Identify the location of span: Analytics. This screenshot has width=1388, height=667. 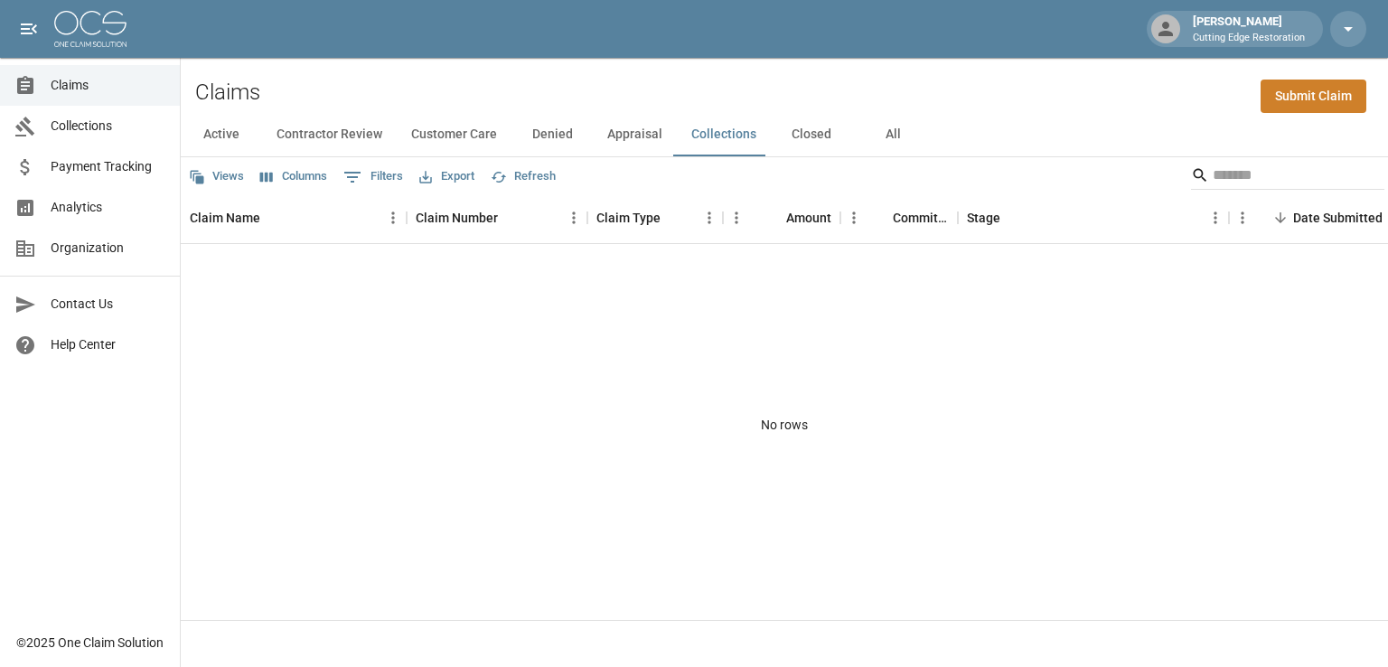
(108, 207).